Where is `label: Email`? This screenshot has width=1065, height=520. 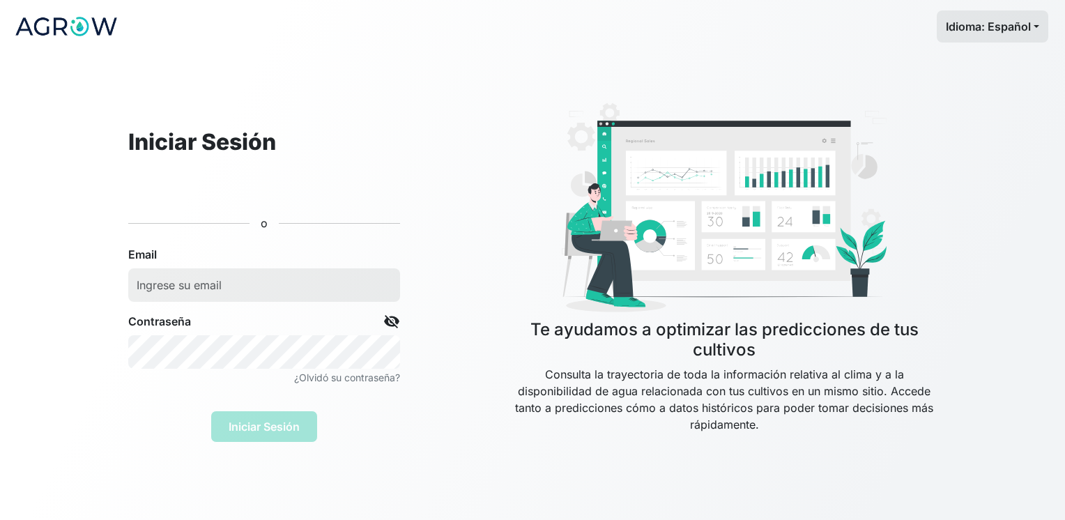 label: Email is located at coordinates (142, 254).